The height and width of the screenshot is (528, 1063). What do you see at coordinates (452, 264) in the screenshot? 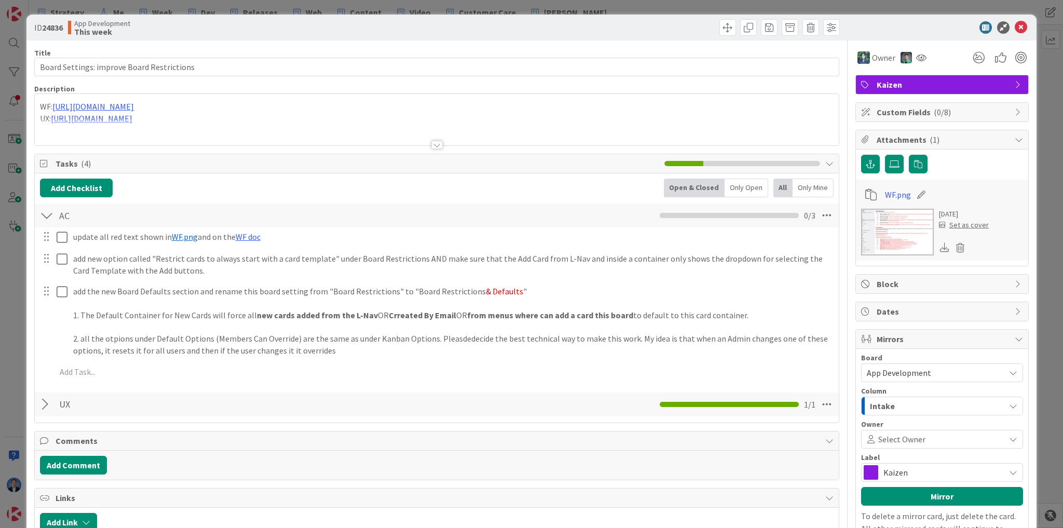
I see `p: add new option called "Restrict cards to always start with a card template" under Board Restricti...` at bounding box center [452, 264].